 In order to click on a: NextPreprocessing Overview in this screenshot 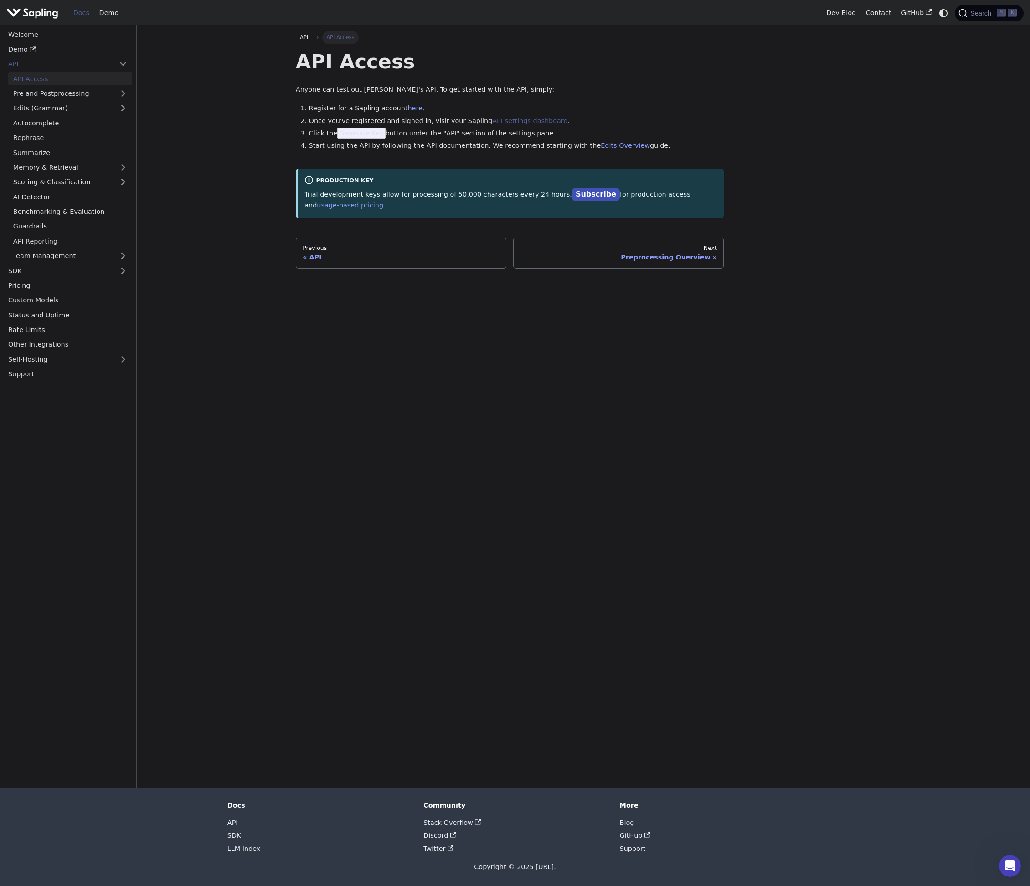, I will do `click(619, 253)`.